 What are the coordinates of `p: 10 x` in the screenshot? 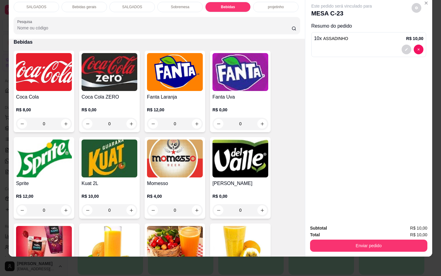 It's located at (331, 39).